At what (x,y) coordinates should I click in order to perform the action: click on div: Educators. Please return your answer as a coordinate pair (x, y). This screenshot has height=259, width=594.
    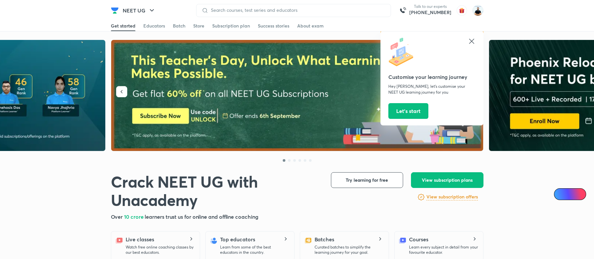
    Looking at the image, I should click on (154, 26).